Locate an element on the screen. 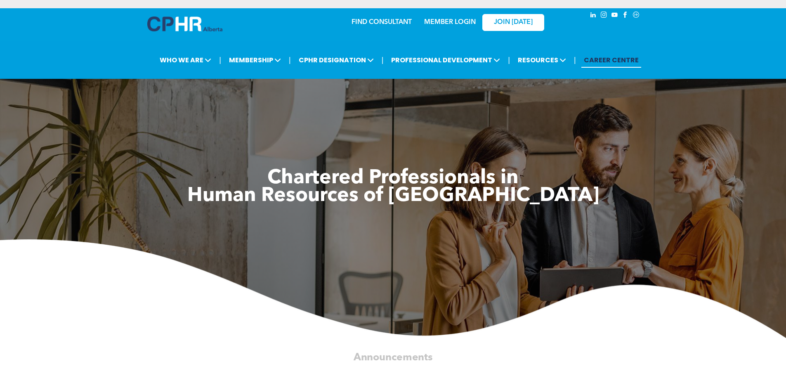  a: instagram is located at coordinates (604, 16).